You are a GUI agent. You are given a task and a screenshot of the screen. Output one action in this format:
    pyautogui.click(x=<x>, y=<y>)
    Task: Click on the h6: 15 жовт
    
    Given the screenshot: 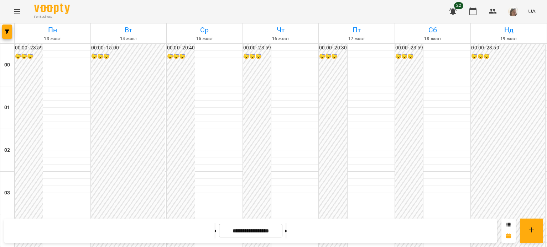 What is the action you would take?
    pyautogui.click(x=204, y=39)
    